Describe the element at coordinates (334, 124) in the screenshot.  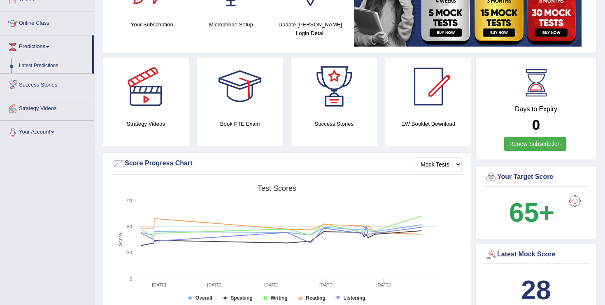
I see `h4: Success Stories` at that location.